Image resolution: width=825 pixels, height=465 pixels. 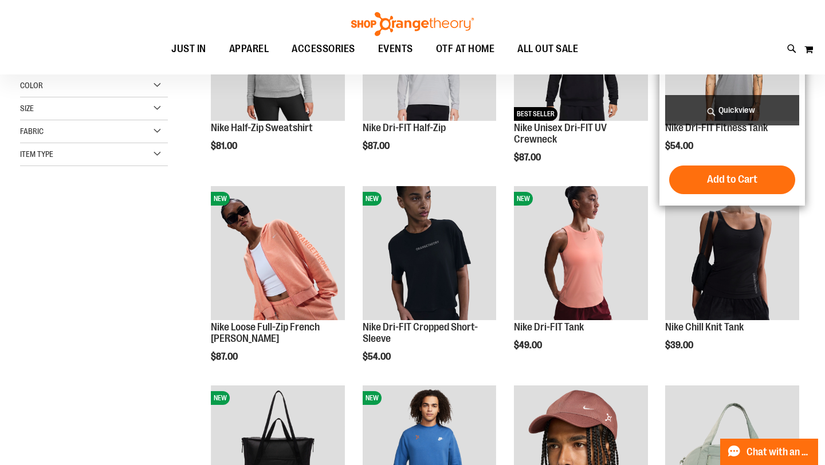 I want to click on a: Nike Dri-FIT TankNEW, so click(x=581, y=254).